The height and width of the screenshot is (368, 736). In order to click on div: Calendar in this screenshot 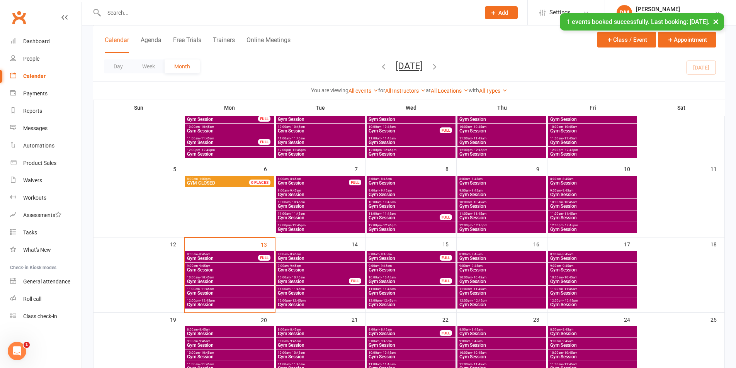, I will do `click(34, 76)`.